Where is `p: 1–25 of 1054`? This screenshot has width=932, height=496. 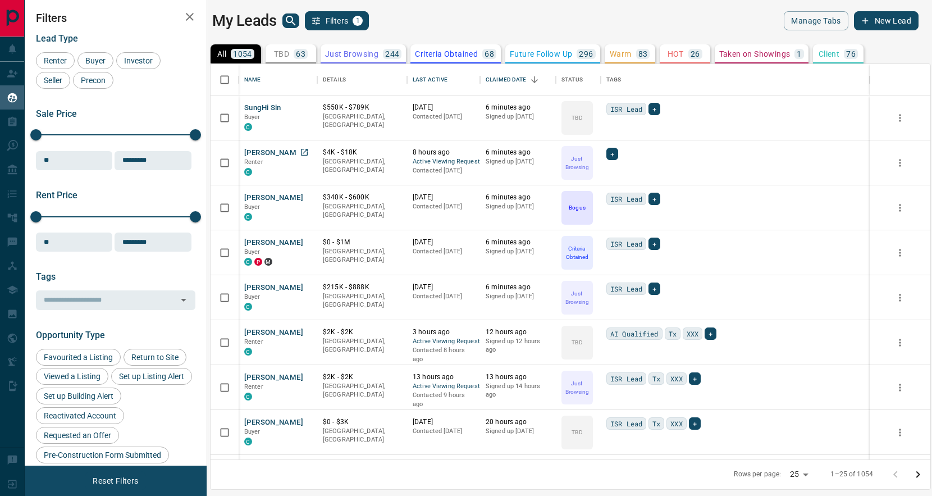
p: 1–25 of 1054 is located at coordinates (851, 474).